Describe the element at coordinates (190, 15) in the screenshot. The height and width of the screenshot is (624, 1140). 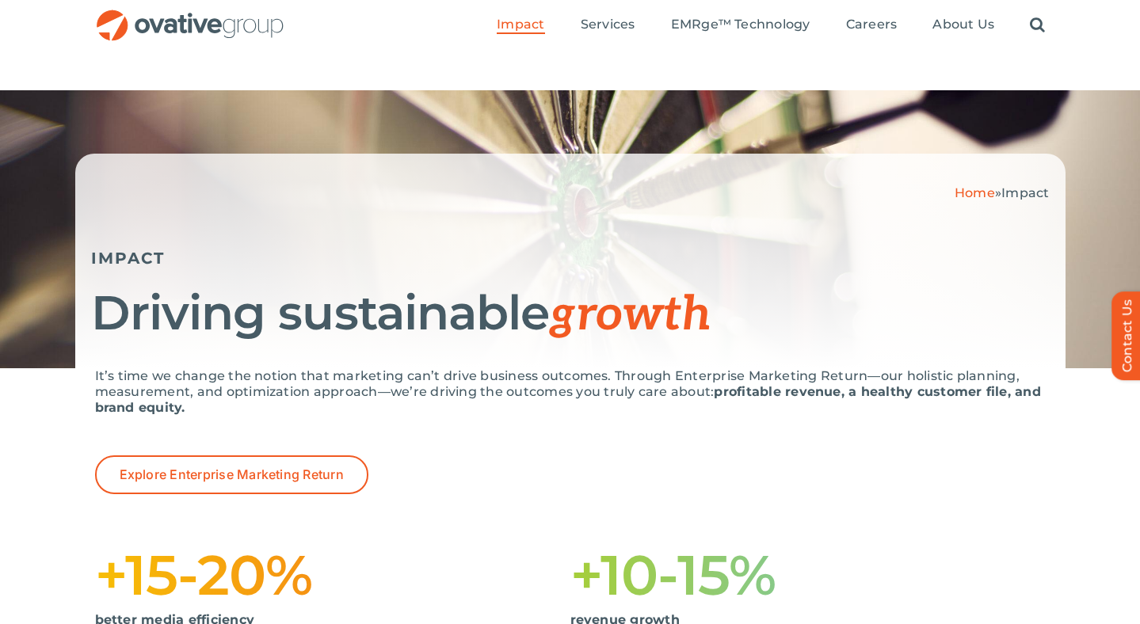
I see `a: OG_Full_horizontal_RGB` at that location.